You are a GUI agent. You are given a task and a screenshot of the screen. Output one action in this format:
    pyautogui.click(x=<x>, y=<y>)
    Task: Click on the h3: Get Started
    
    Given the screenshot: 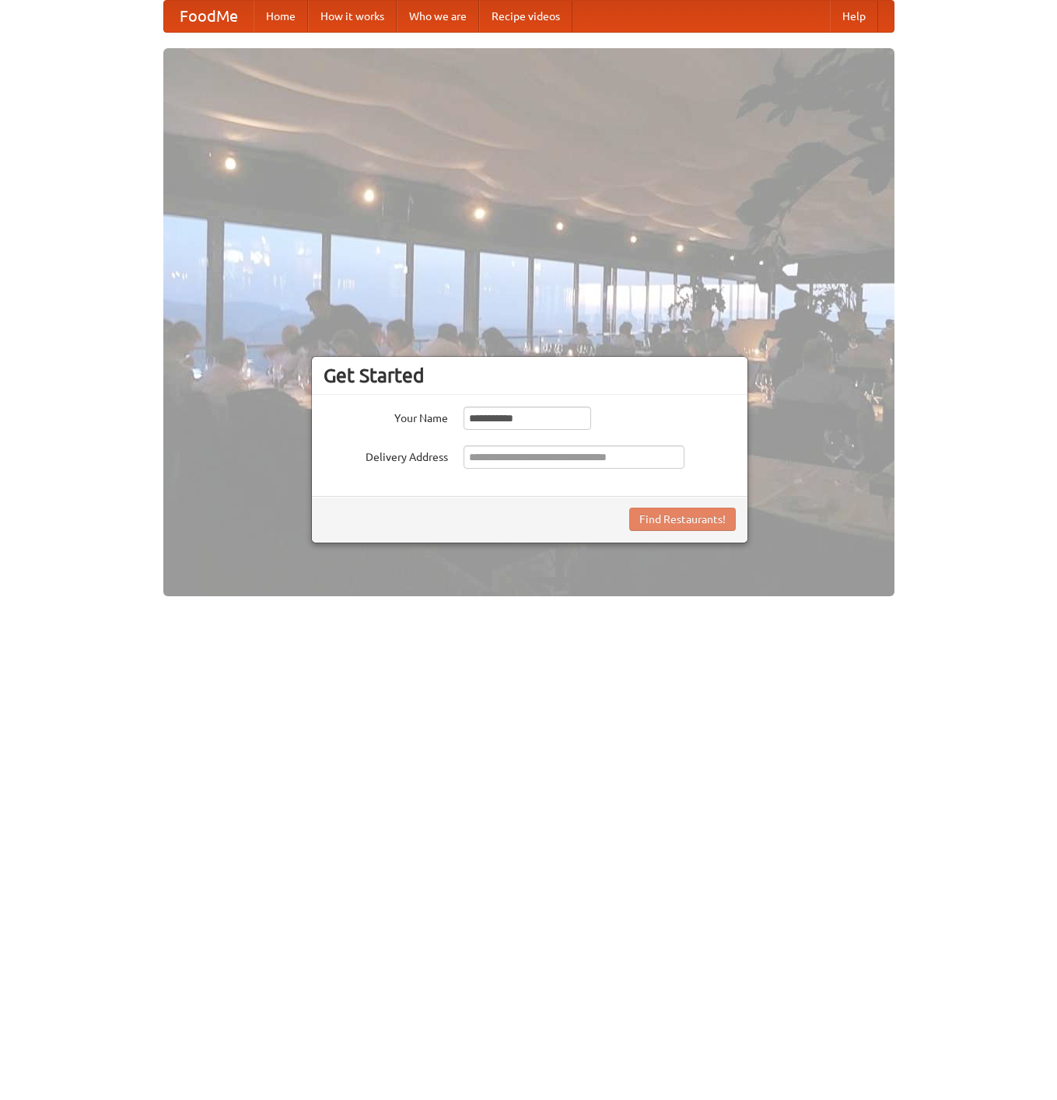 What is the action you would take?
    pyautogui.click(x=530, y=376)
    